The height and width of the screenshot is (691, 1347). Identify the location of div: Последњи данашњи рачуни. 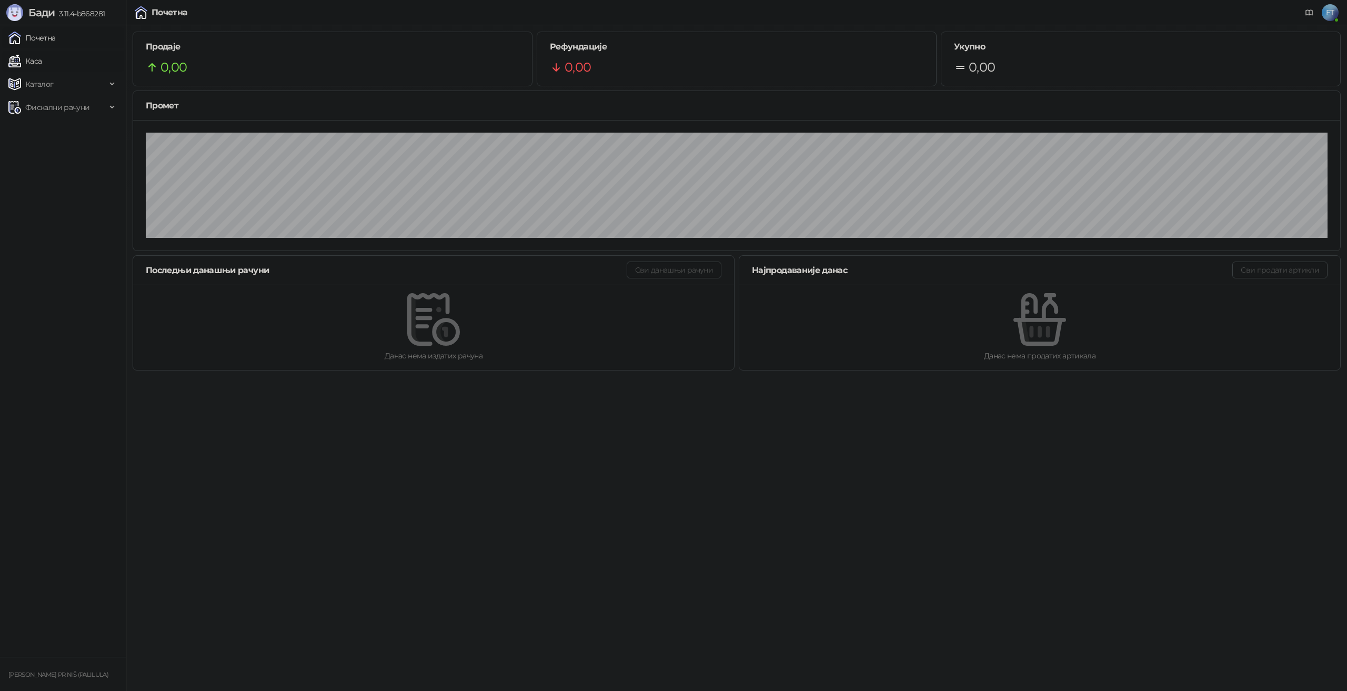
(386, 270).